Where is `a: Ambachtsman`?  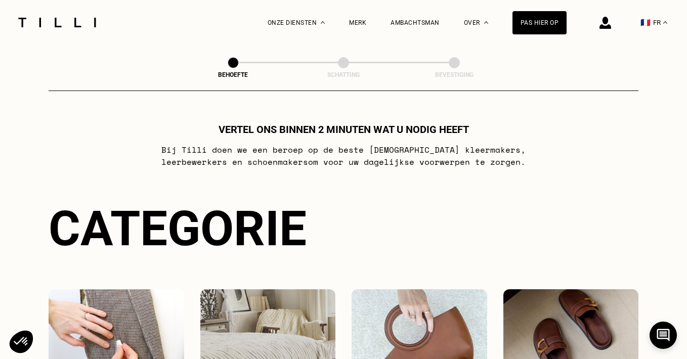
a: Ambachtsman is located at coordinates (415, 23).